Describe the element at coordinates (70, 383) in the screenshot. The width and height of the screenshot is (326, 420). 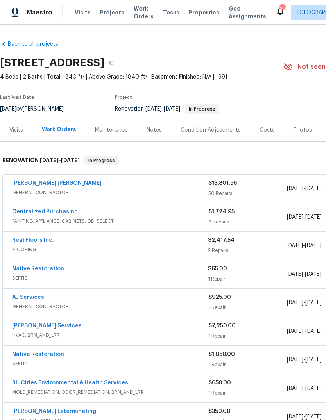
I see `a: BluCities Environmental & Health Services` at that location.